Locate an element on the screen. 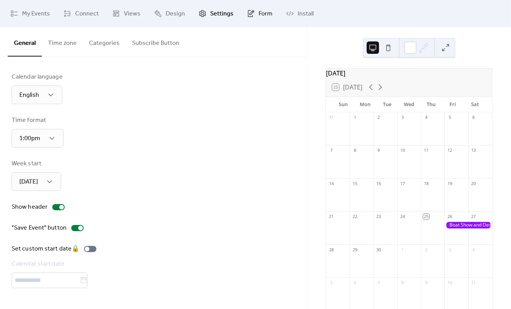  div: Calendar language is located at coordinates (37, 77).